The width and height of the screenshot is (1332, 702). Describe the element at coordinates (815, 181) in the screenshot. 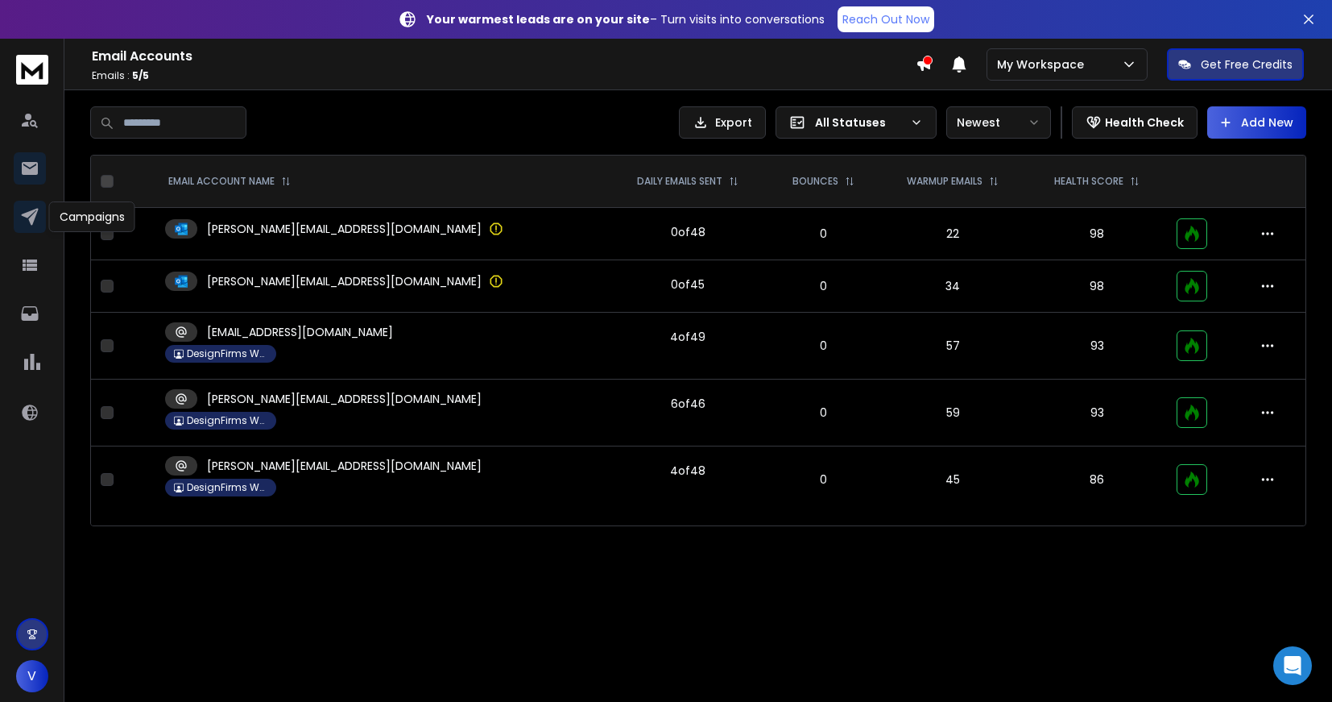

I see `p: BOUNCES` at that location.